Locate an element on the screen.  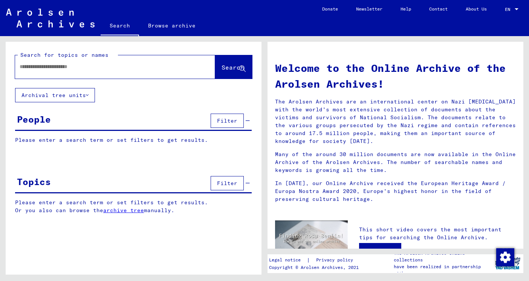
a: Privacy policy is located at coordinates (336, 260).